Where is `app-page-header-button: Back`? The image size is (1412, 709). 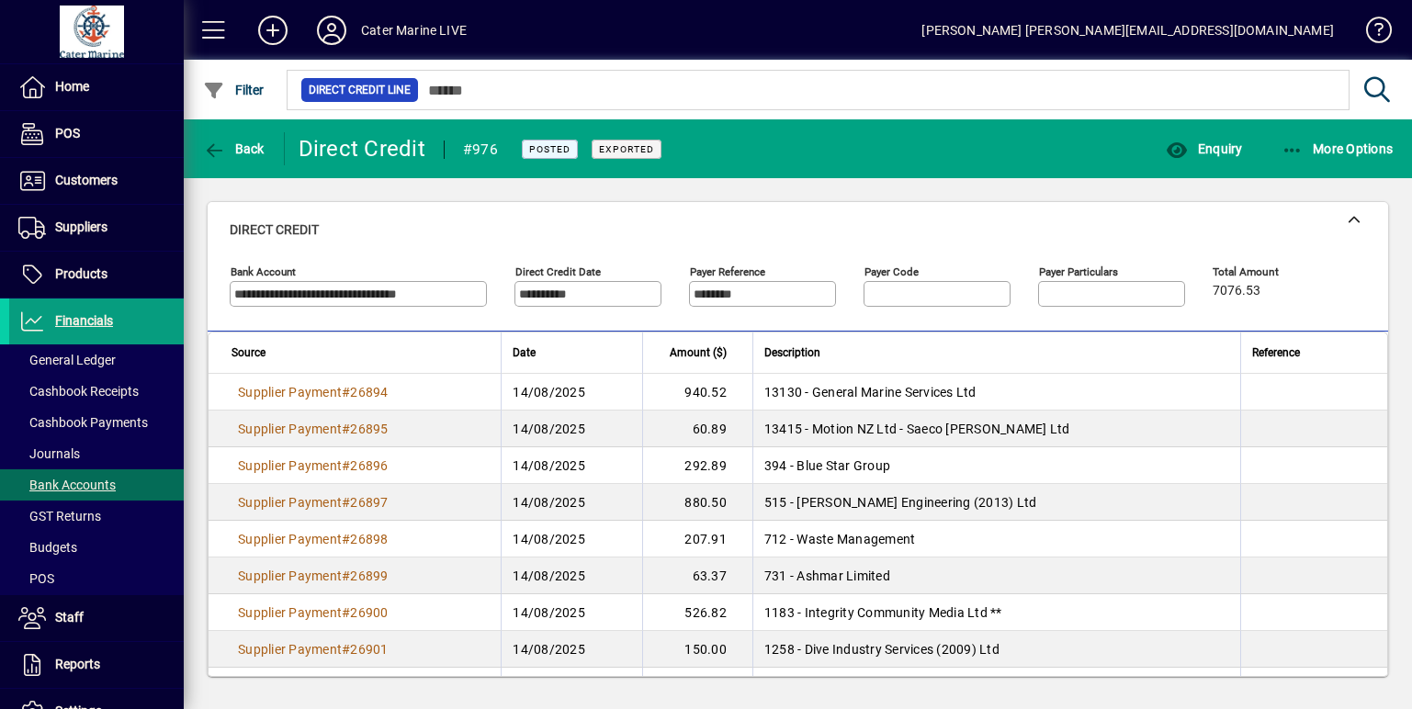 app-page-header-button: Back is located at coordinates (234, 149).